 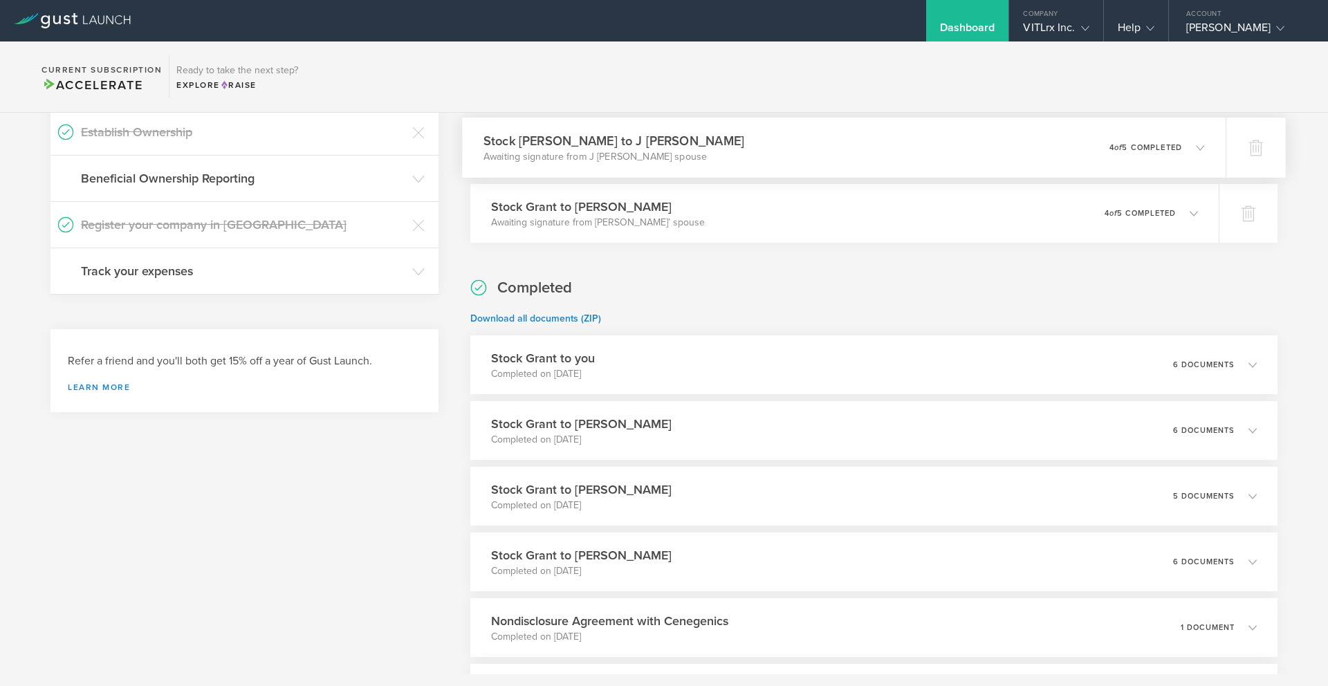 I want to click on p: 5 documents, so click(x=1204, y=496).